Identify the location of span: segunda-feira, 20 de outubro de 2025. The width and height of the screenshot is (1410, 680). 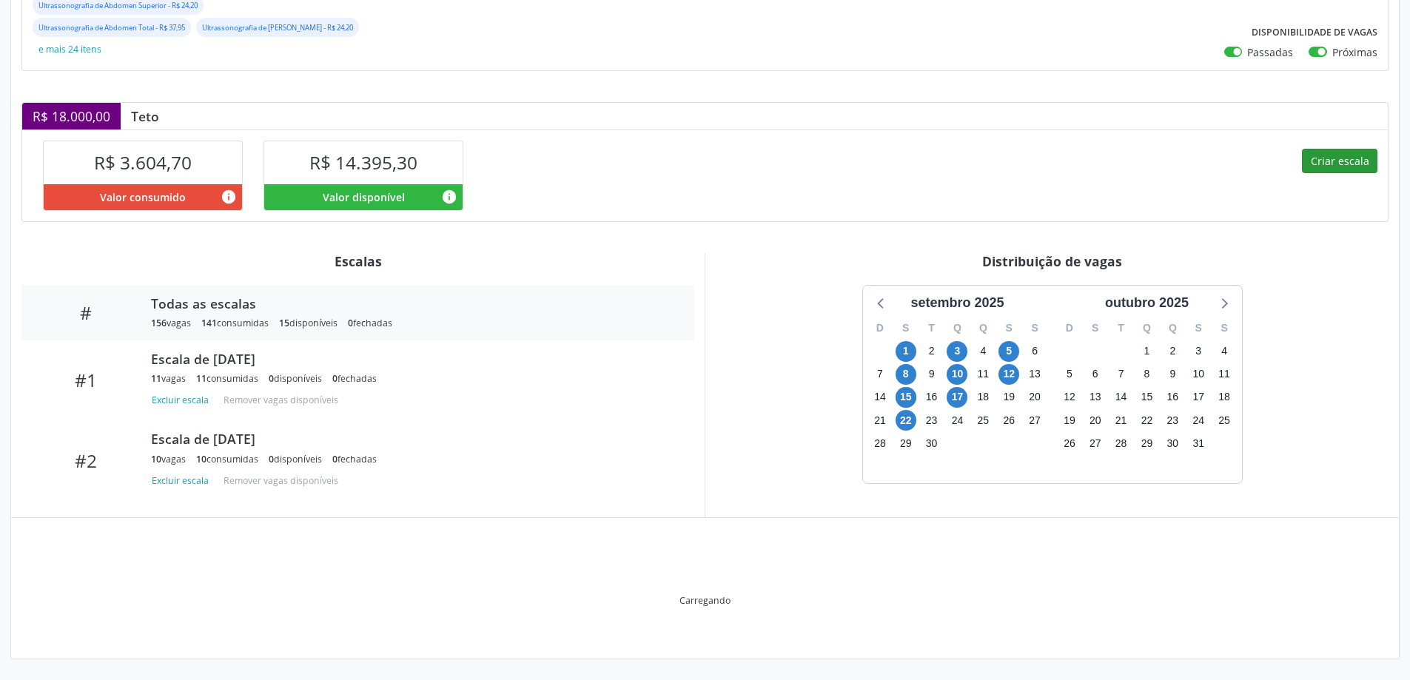
(1095, 420).